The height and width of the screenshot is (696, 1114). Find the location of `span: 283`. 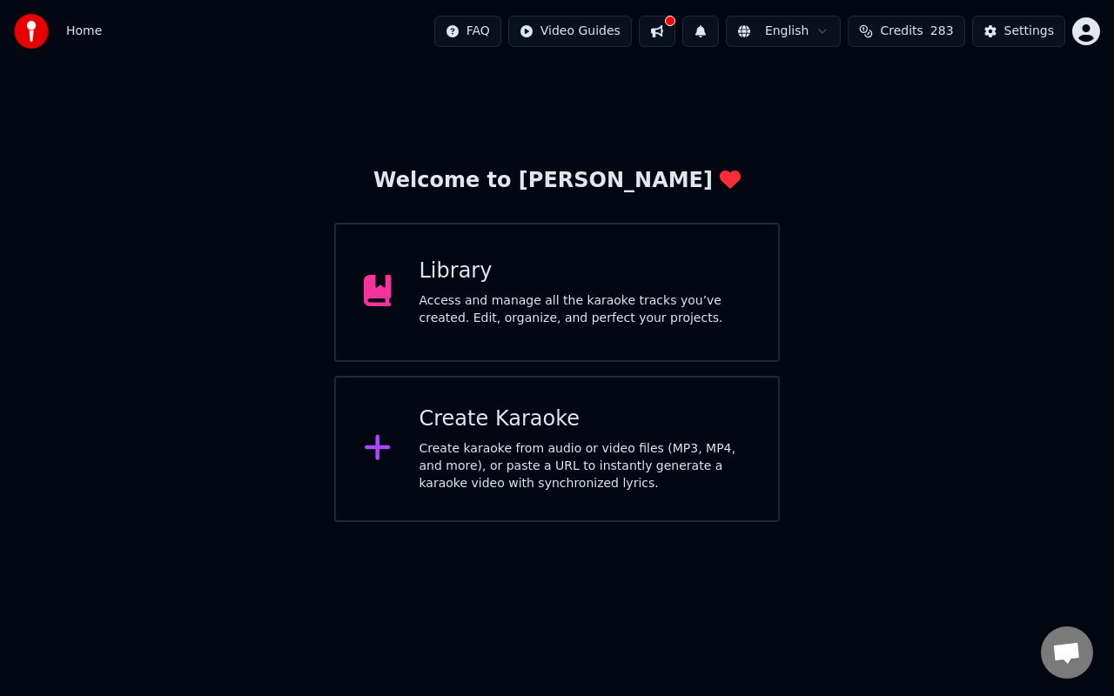

span: 283 is located at coordinates (941, 31).